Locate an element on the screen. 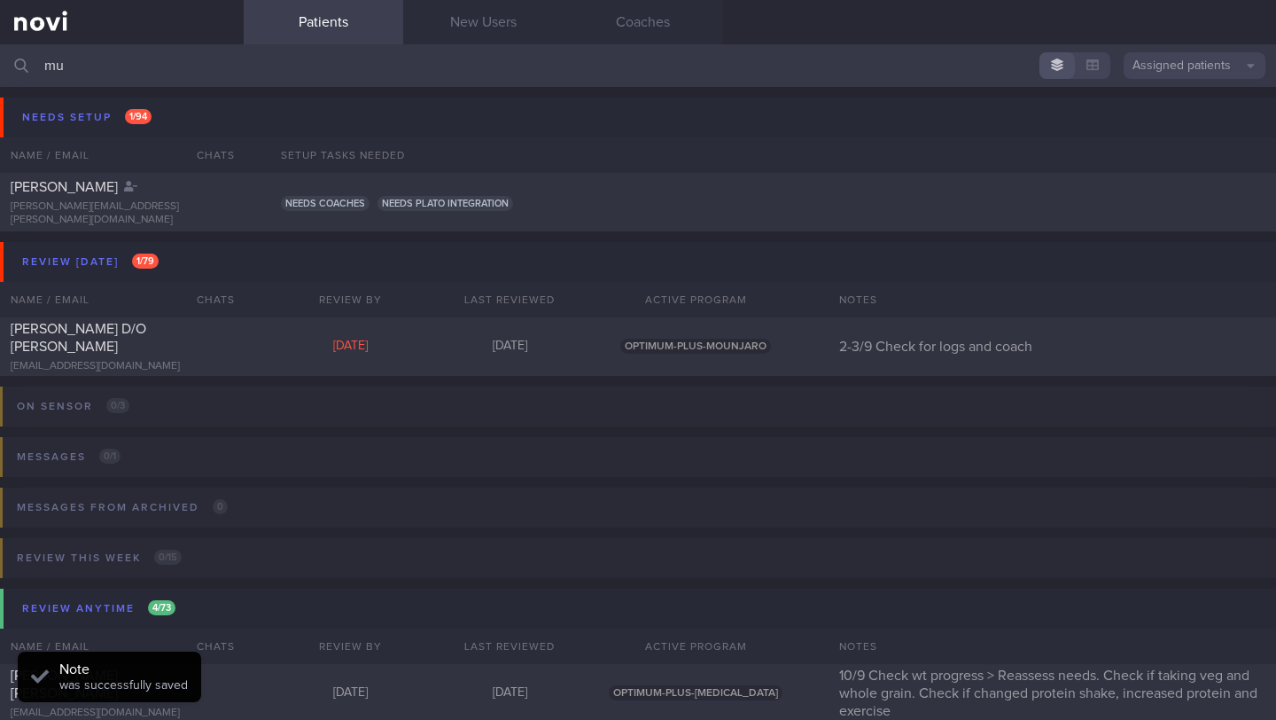 The image size is (1276, 720). span: was successfully saved is located at coordinates (123, 685).